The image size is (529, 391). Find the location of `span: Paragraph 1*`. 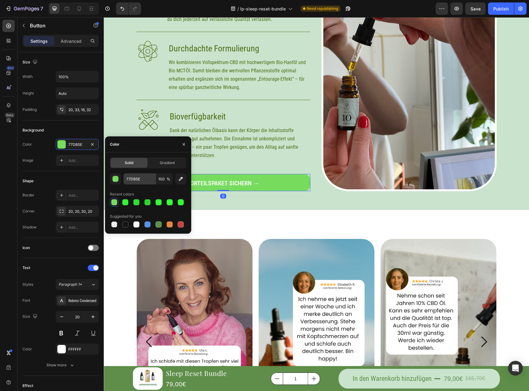

span: Paragraph 1* is located at coordinates (70, 284).